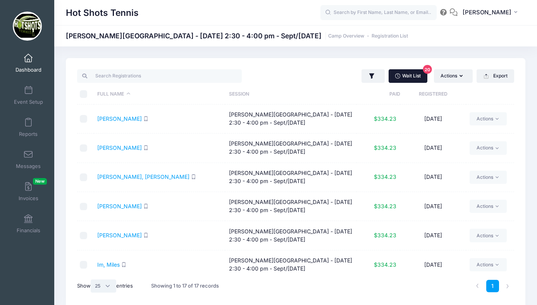  Describe the element at coordinates (495, 76) in the screenshot. I see `button: Export` at that location.